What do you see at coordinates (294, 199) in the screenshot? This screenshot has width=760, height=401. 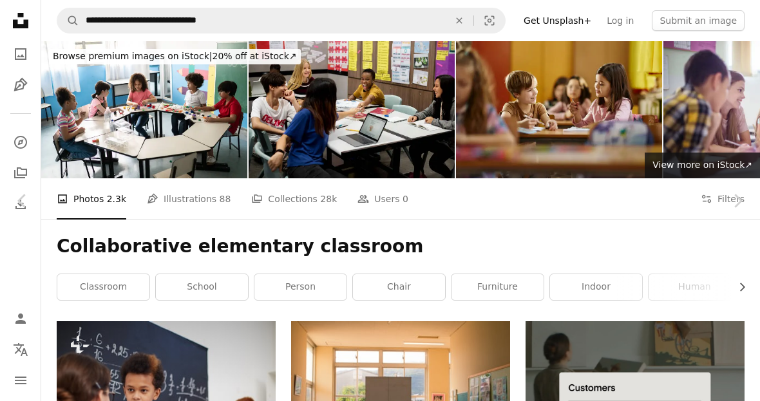 I see `a: Collections 28k` at bounding box center [294, 199].